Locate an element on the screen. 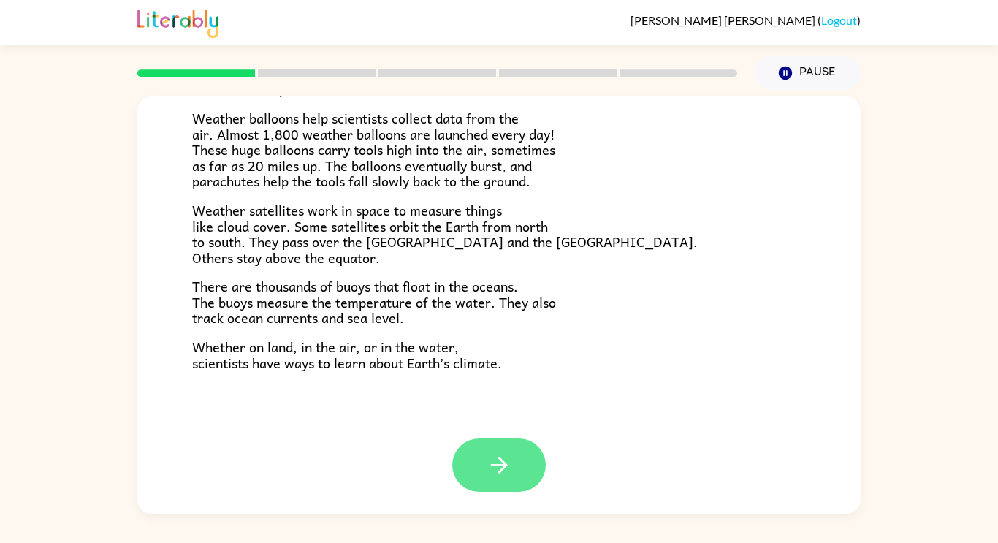 This screenshot has height=543, width=998. button: Pause is located at coordinates (807, 73).